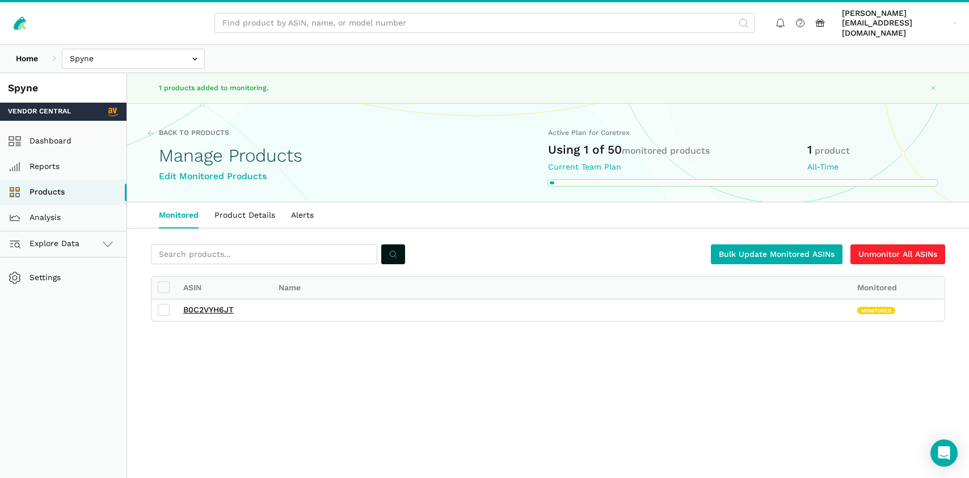  I want to click on div: Name, so click(560, 288).